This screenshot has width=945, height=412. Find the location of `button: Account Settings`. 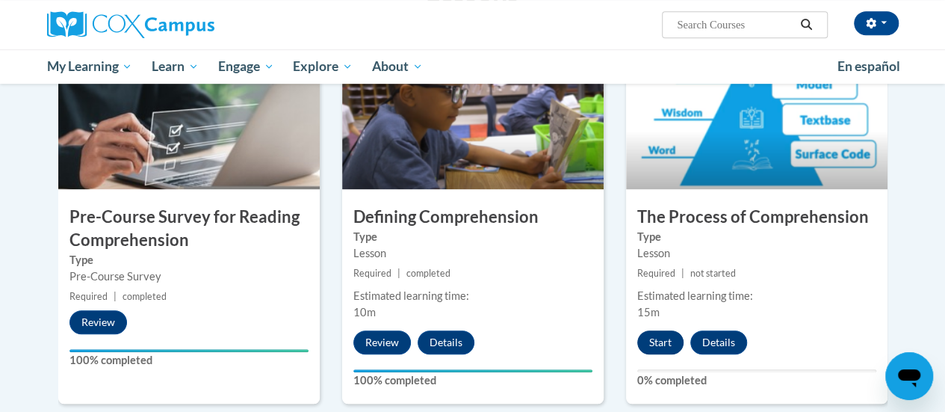

button: Account Settings is located at coordinates (877, 23).